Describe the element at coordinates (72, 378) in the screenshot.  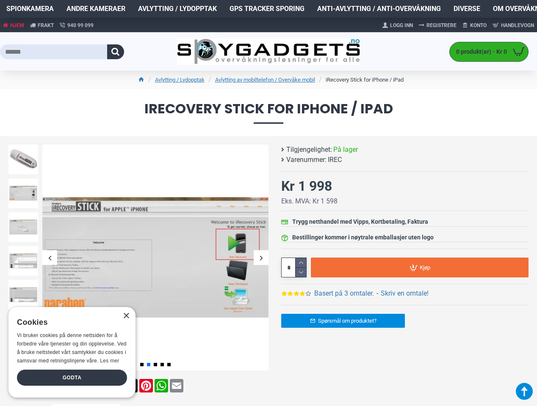
I see `div: Godta` at that location.